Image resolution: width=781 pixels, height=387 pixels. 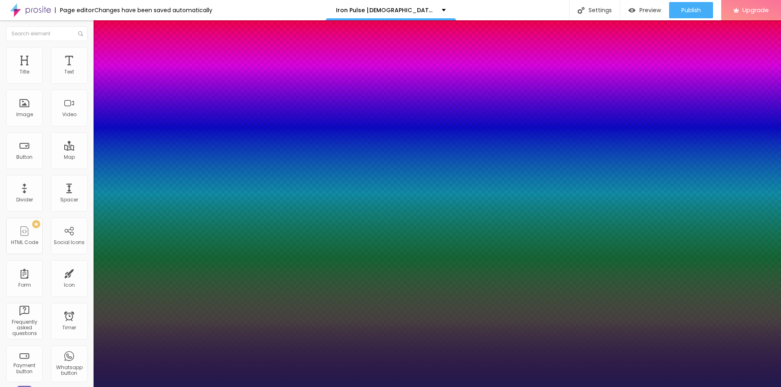 What do you see at coordinates (24, 115) in the screenshot?
I see `div: Image` at bounding box center [24, 115].